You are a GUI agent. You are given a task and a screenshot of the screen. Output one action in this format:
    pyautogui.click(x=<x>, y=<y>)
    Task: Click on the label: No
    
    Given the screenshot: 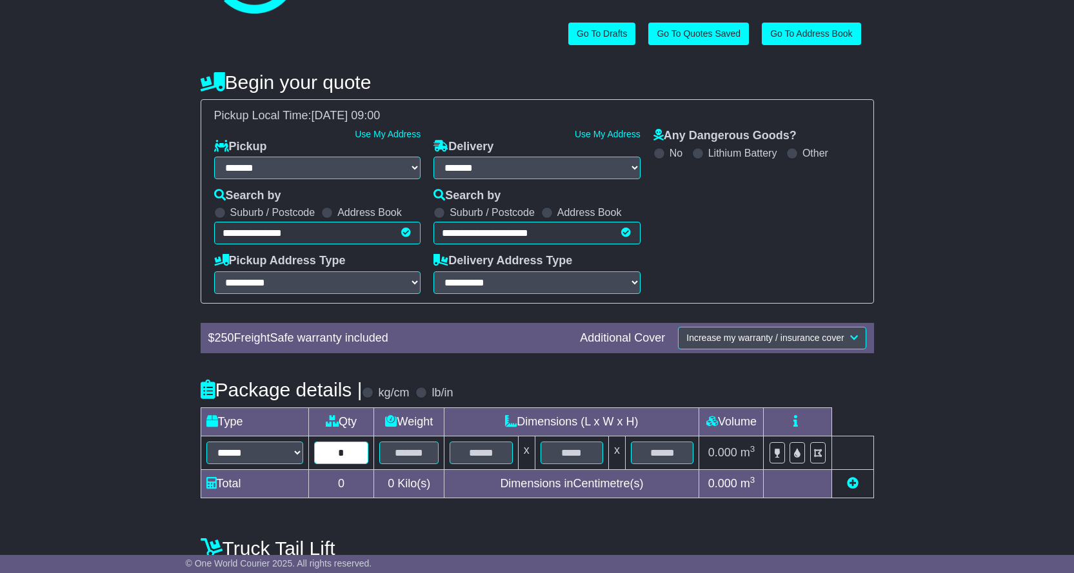 What is the action you would take?
    pyautogui.click(x=676, y=153)
    